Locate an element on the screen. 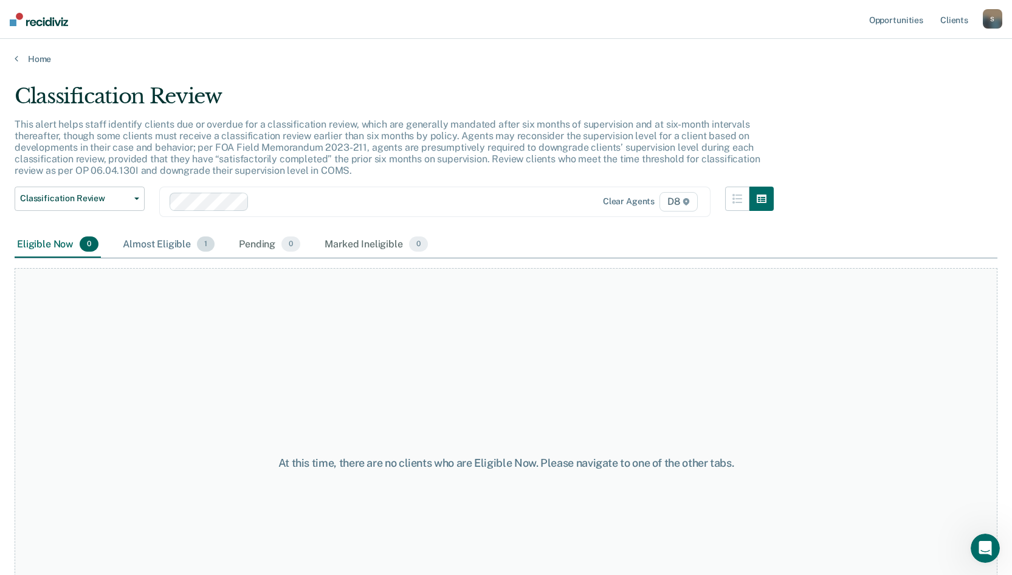 This screenshot has height=575, width=1012. div: At this time, there are no clients who are Eligible Now. Please navigate to one of the other tabs. is located at coordinates (506, 463).